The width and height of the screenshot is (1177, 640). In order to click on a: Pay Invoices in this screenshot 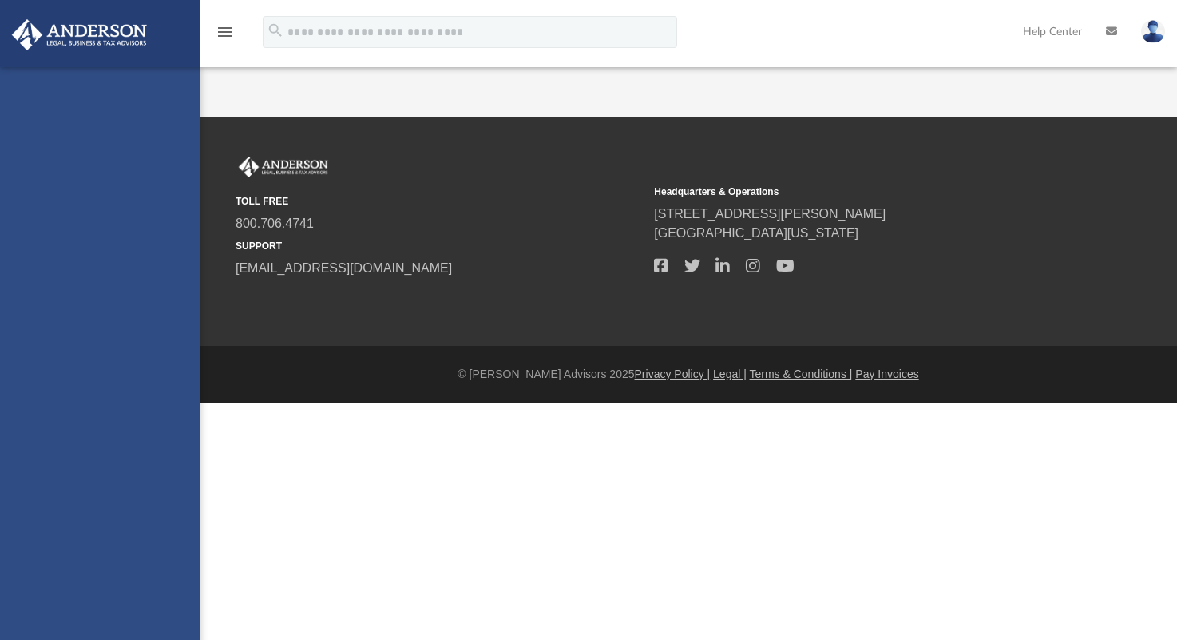, I will do `click(887, 374)`.